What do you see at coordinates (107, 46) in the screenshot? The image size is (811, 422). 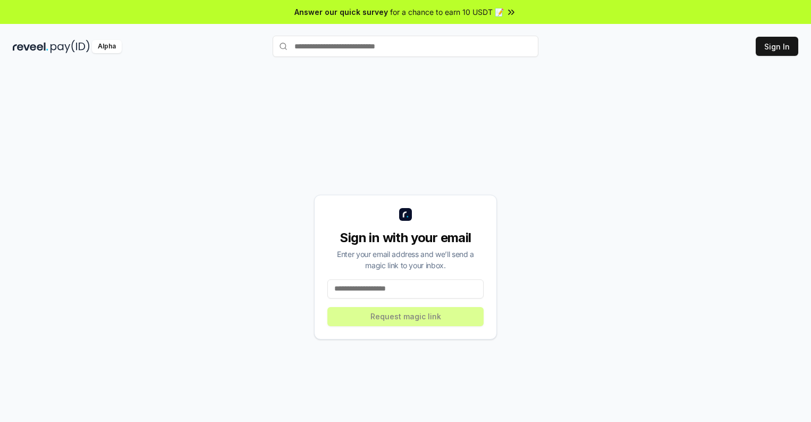 I see `div: Alpha` at bounding box center [107, 46].